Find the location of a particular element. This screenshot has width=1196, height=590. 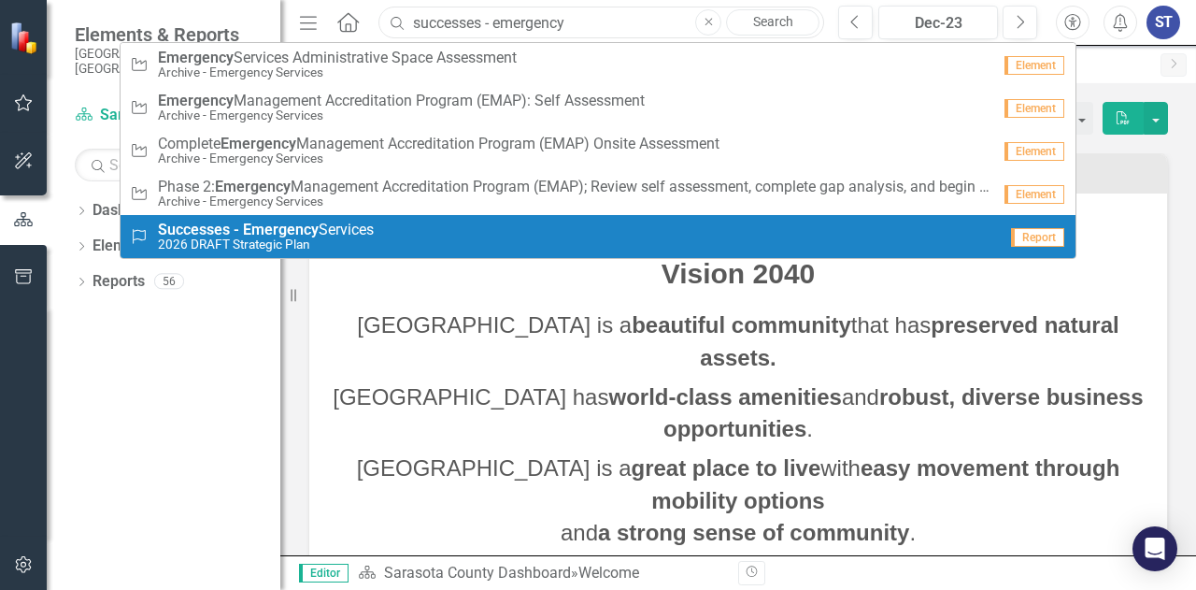

span: Report is located at coordinates (1037, 237).